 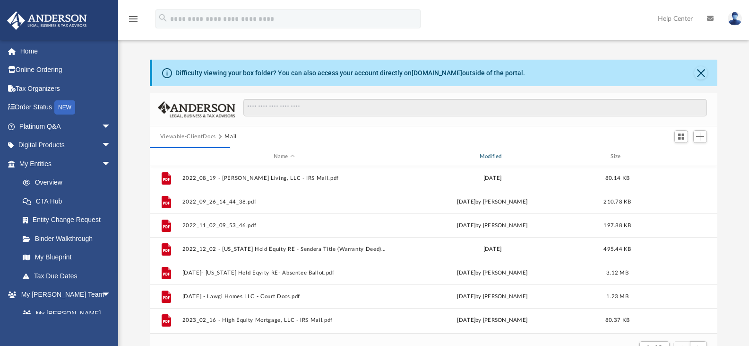 What do you see at coordinates (701, 73) in the screenshot?
I see `button: Close` at bounding box center [701, 73].